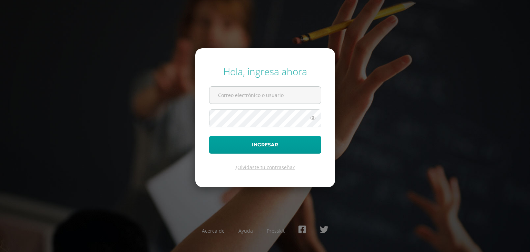  Describe the element at coordinates (246, 231) in the screenshot. I see `a: Ayuda` at that location.